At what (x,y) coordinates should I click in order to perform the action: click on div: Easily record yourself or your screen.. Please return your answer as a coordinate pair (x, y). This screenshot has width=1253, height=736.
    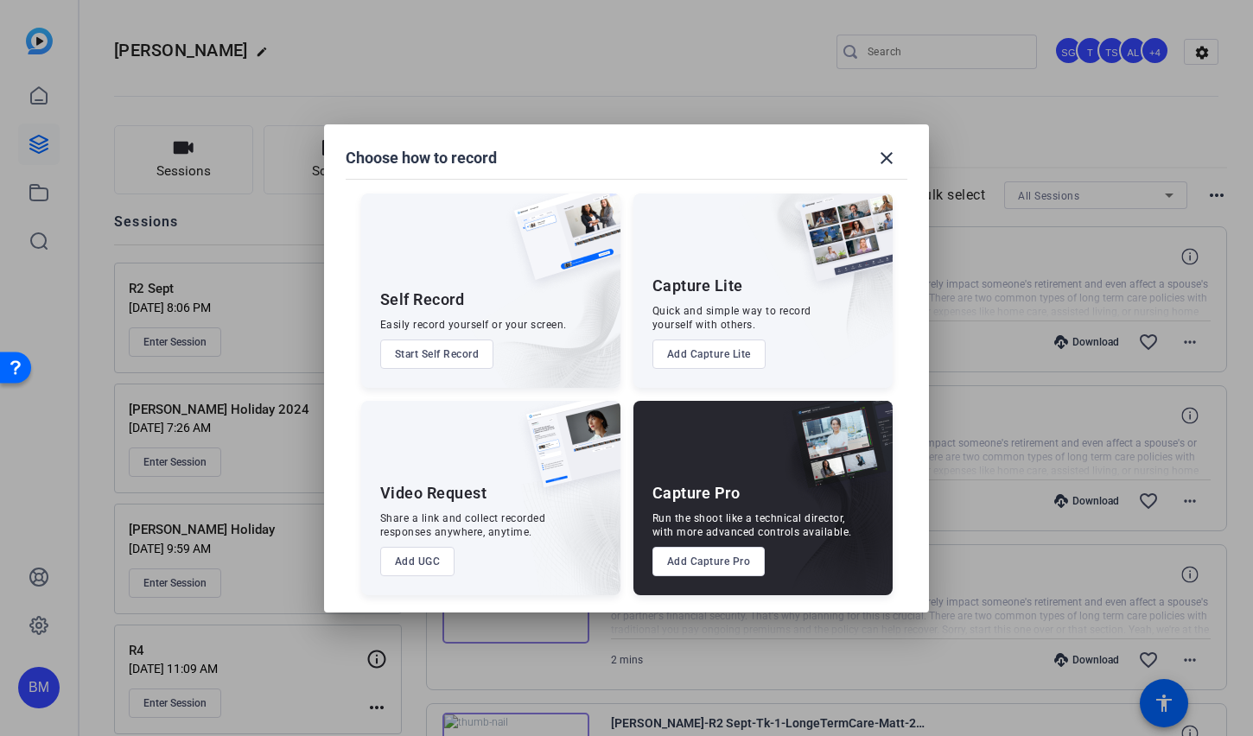
    Looking at the image, I should click on (473, 325).